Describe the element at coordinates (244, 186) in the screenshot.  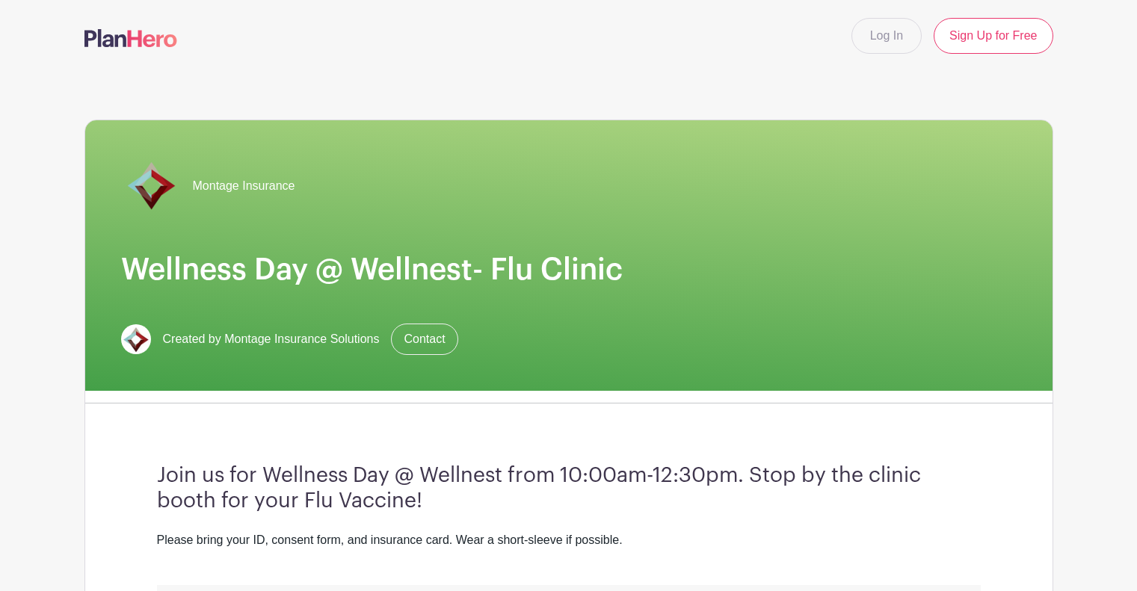
I see `span: Montage Insurance` at that location.